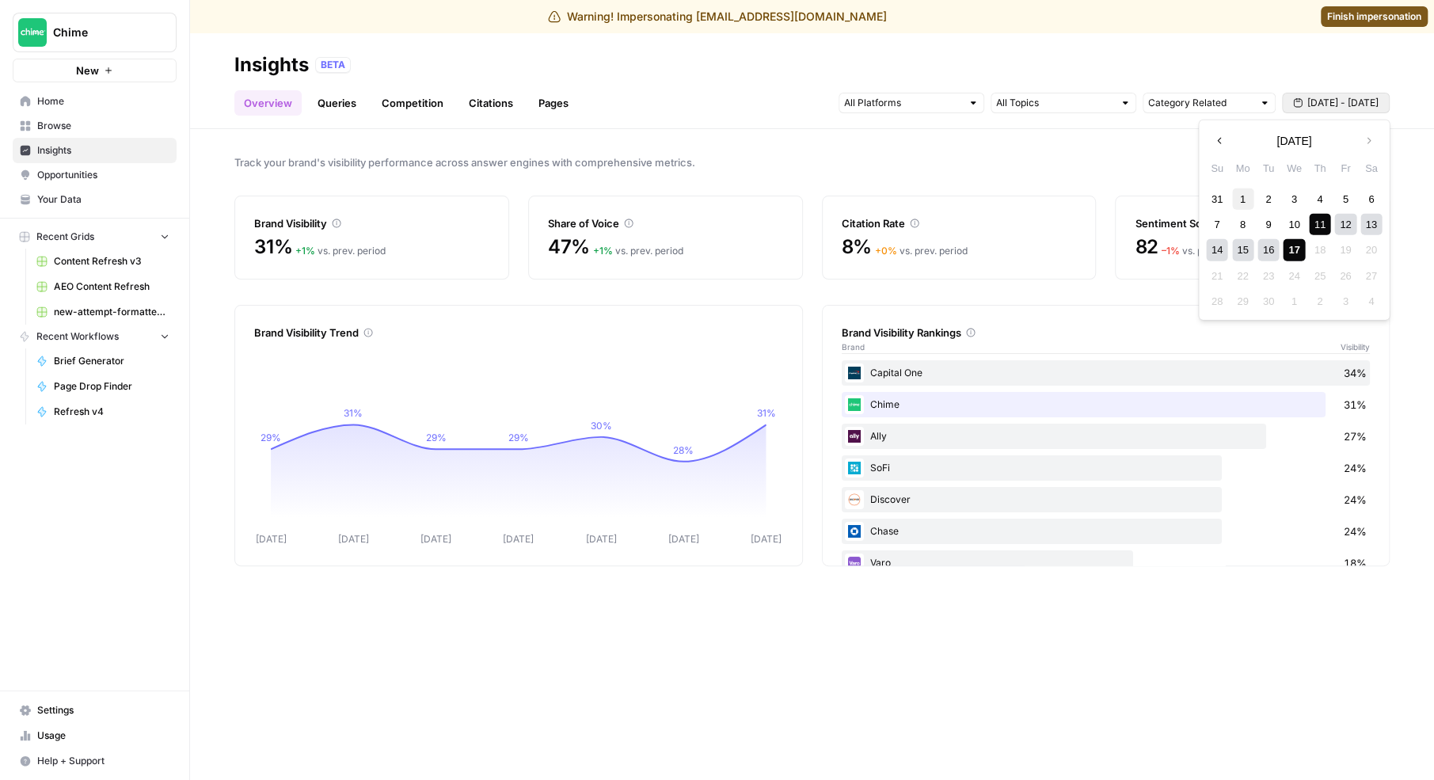 Image resolution: width=1434 pixels, height=780 pixels. I want to click on img: coj8e531q0s3ia02g5lp8nelrgng, so click(854, 531).